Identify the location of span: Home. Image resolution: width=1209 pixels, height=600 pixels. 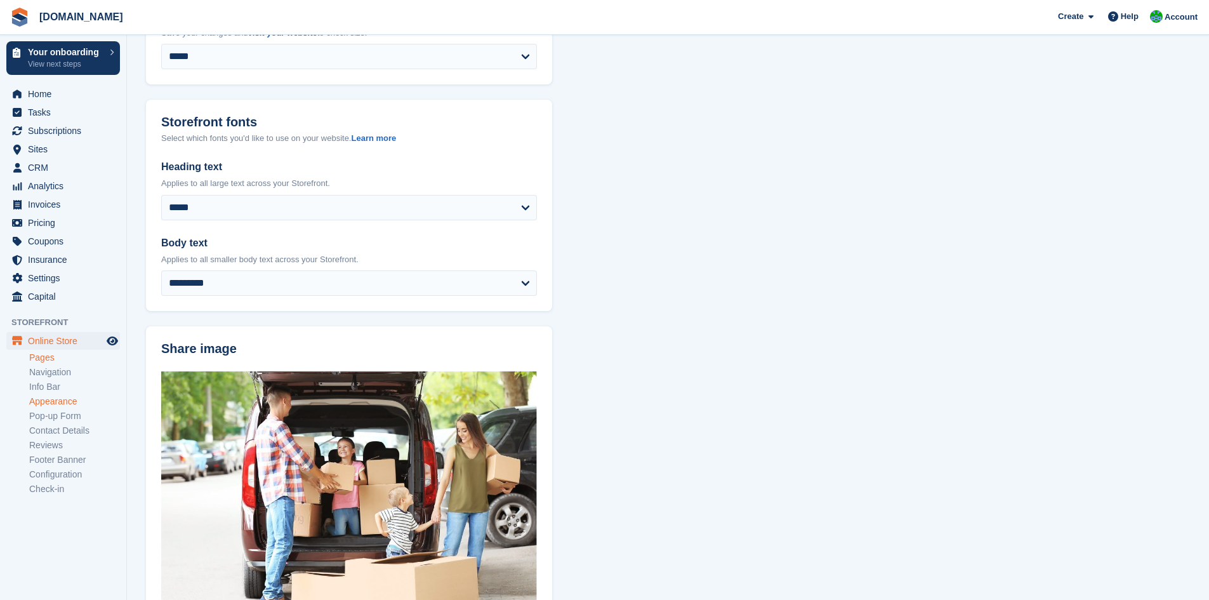
(66, 94).